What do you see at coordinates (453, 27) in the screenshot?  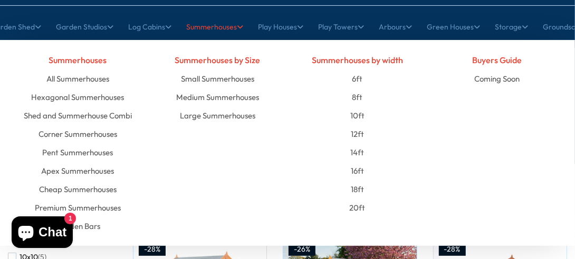 I see `a: Green Houses` at bounding box center [453, 27].